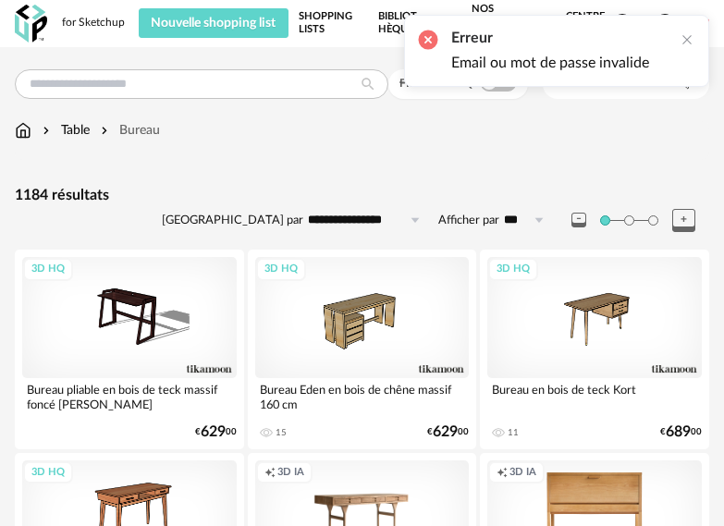 The width and height of the screenshot is (724, 526). What do you see at coordinates (469, 220) in the screenshot?
I see `label: Afficher par` at bounding box center [469, 220].